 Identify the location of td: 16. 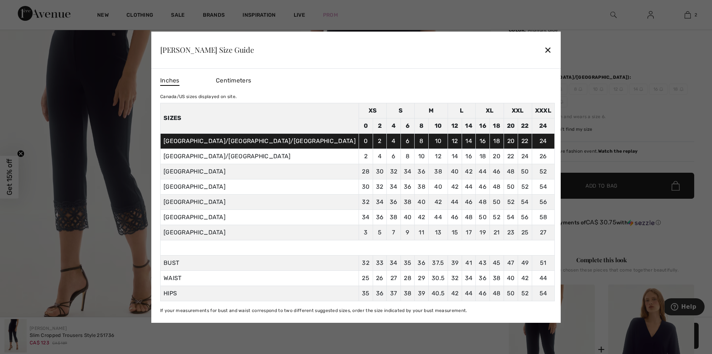
(483, 125).